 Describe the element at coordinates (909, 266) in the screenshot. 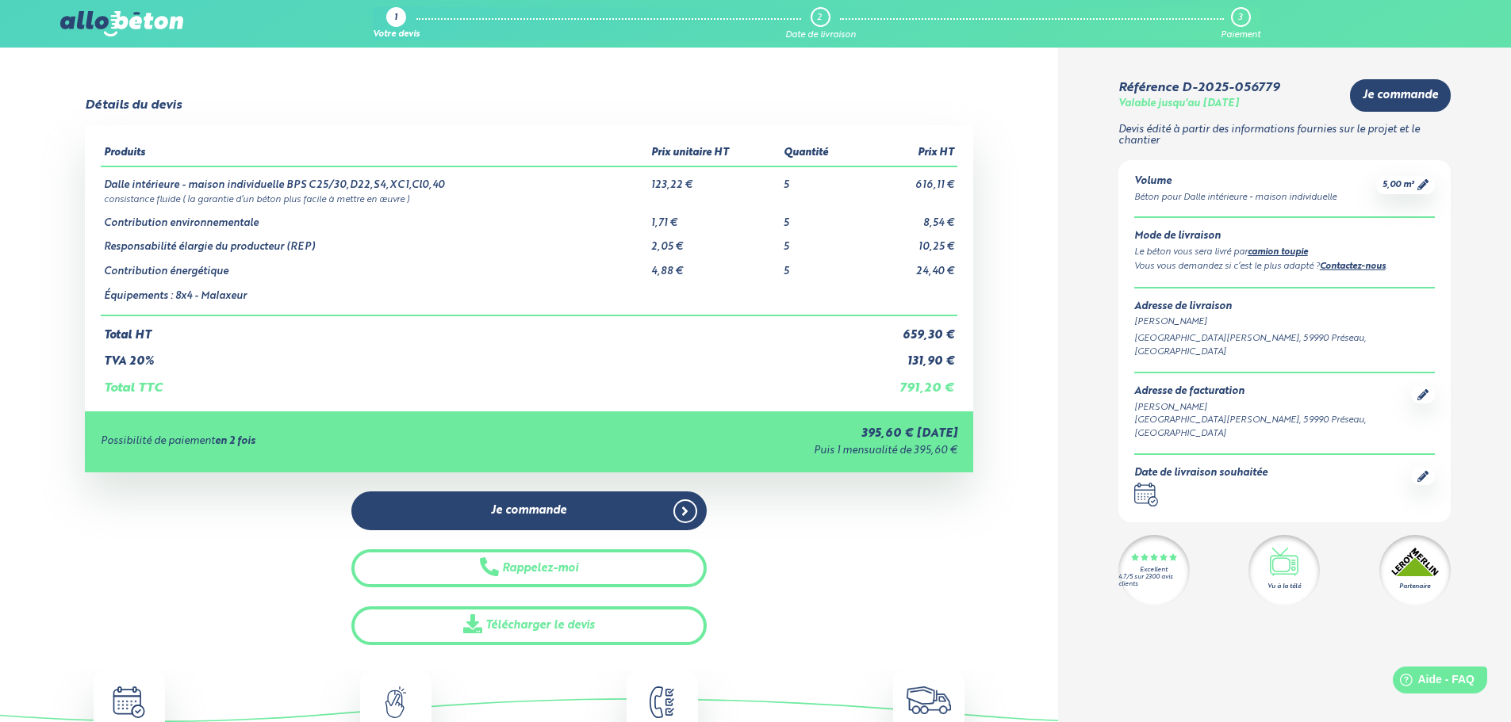

I see `td: 24,40 €` at that location.